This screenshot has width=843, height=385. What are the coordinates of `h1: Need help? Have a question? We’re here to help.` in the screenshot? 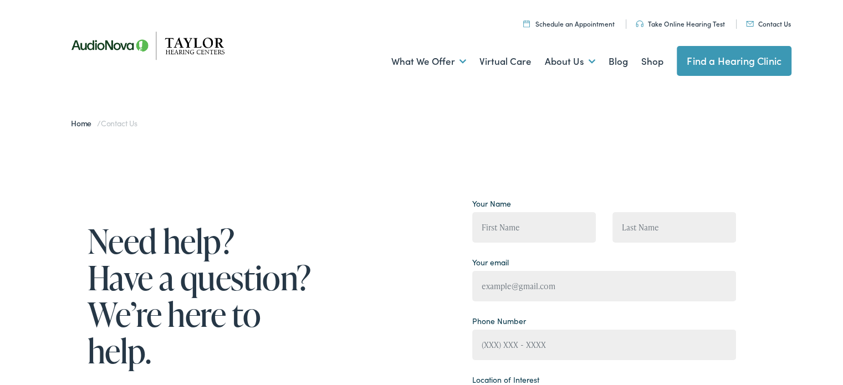 It's located at (201, 294).